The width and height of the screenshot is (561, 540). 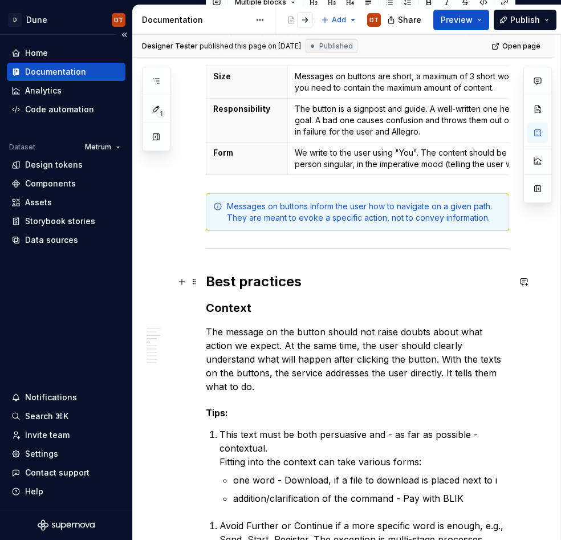 I want to click on button: Add, so click(x=339, y=20).